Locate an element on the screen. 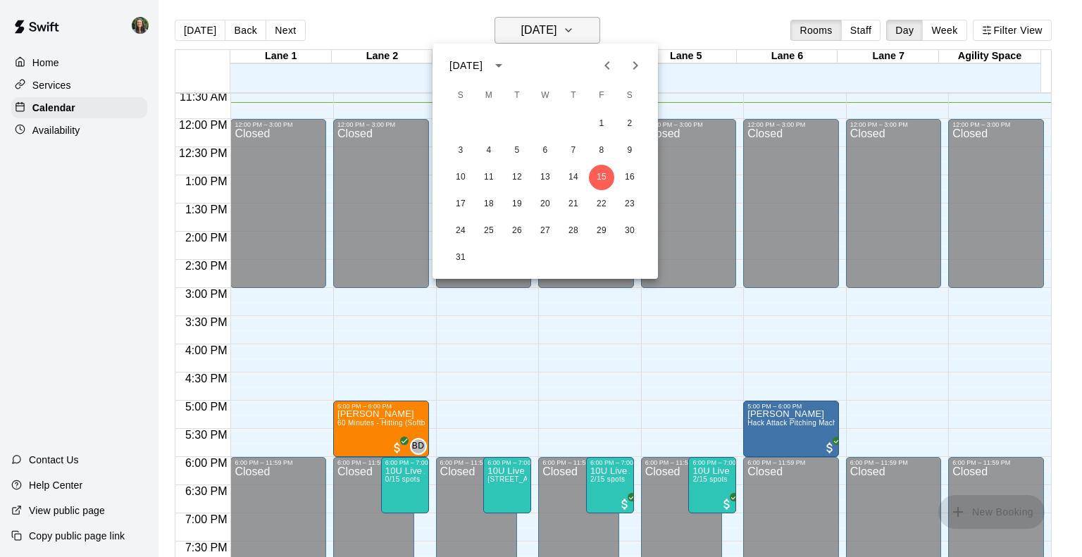 Image resolution: width=1082 pixels, height=557 pixels. button: 28 is located at coordinates (573, 231).